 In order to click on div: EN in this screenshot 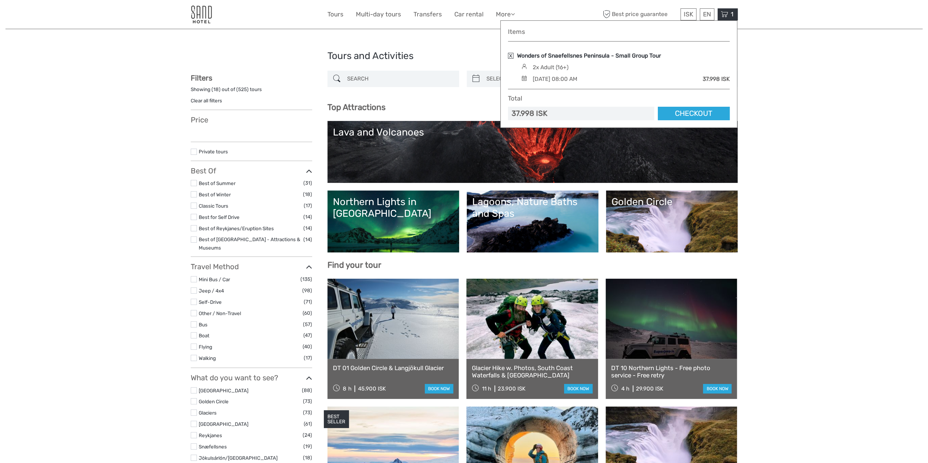, I will do `click(707, 14)`.